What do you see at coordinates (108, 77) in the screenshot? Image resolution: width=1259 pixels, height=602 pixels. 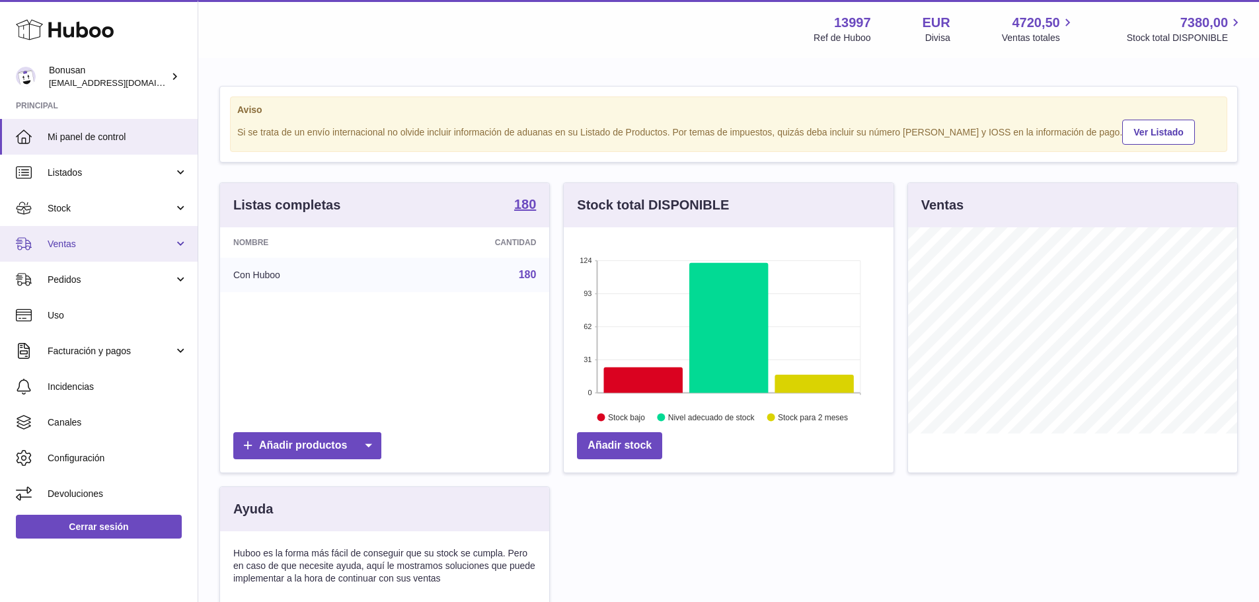 I see `div: Bonusan` at bounding box center [108, 77].